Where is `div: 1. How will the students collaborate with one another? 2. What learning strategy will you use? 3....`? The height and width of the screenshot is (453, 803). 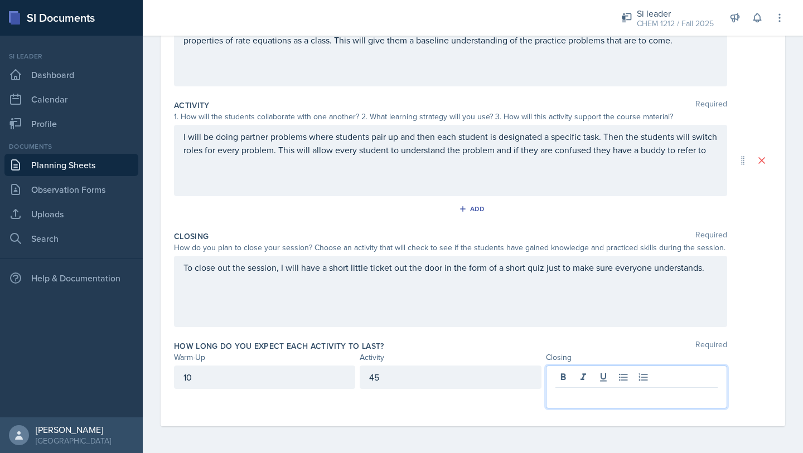
div: 1. How will the students collaborate with one another? 2. What learning strategy will you use? 3.... is located at coordinates (451, 117).